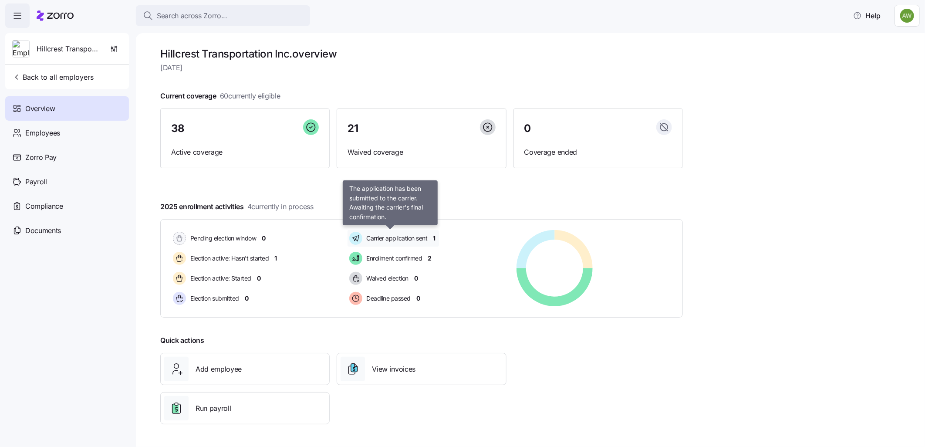  What do you see at coordinates (213, 298) in the screenshot?
I see `span: Election submitted` at bounding box center [213, 298].